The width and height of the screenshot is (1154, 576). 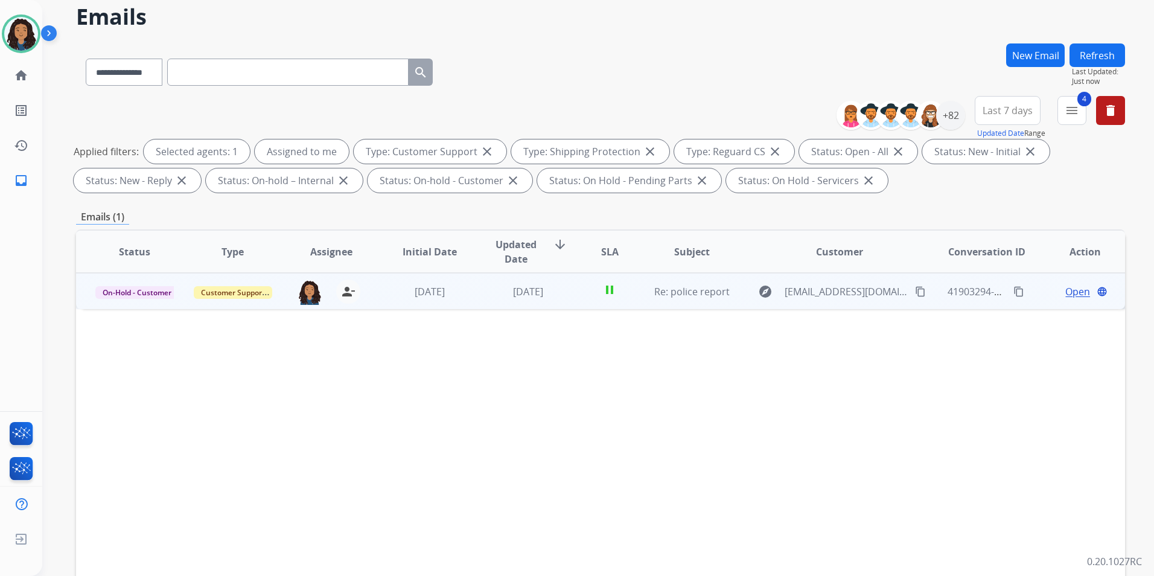 What do you see at coordinates (21, 145) in the screenshot?
I see `mat-icon: history` at bounding box center [21, 145].